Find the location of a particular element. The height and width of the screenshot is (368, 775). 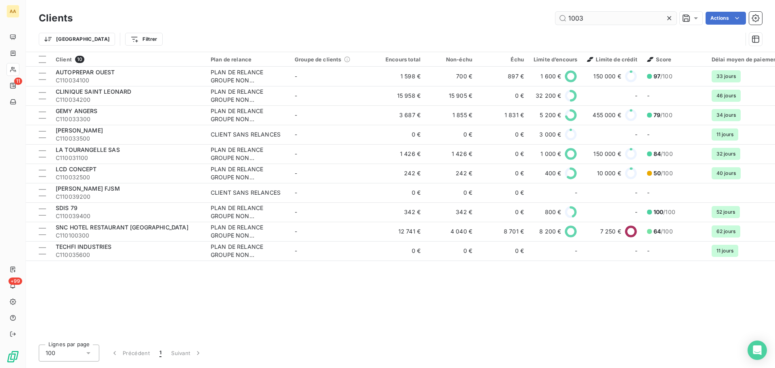

span: Client is located at coordinates (64, 59).